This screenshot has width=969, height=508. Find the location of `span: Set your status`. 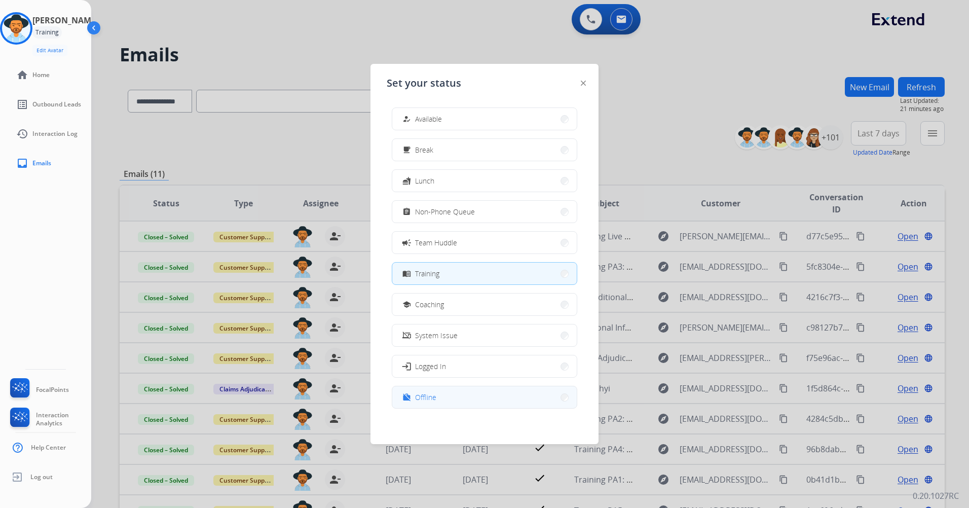

span: Set your status is located at coordinates (424, 83).